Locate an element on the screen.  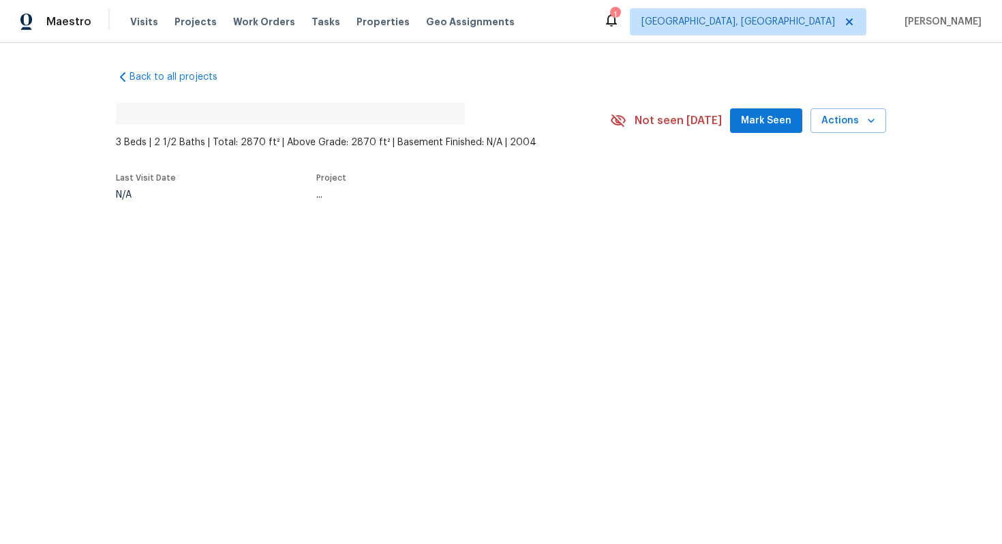
span: Maestro is located at coordinates (69, 22).